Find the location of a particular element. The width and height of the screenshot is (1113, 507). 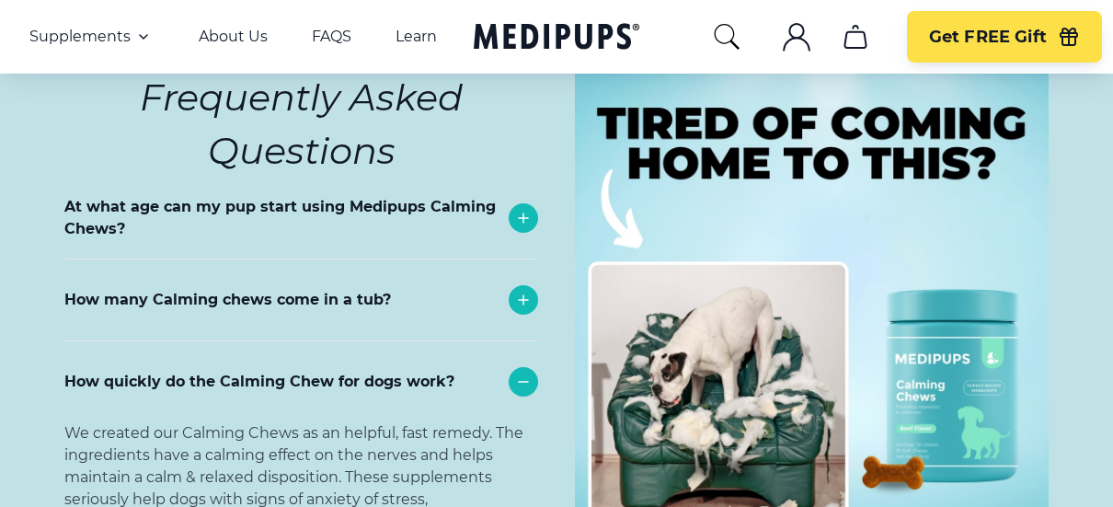

button: account is located at coordinates (797, 37).